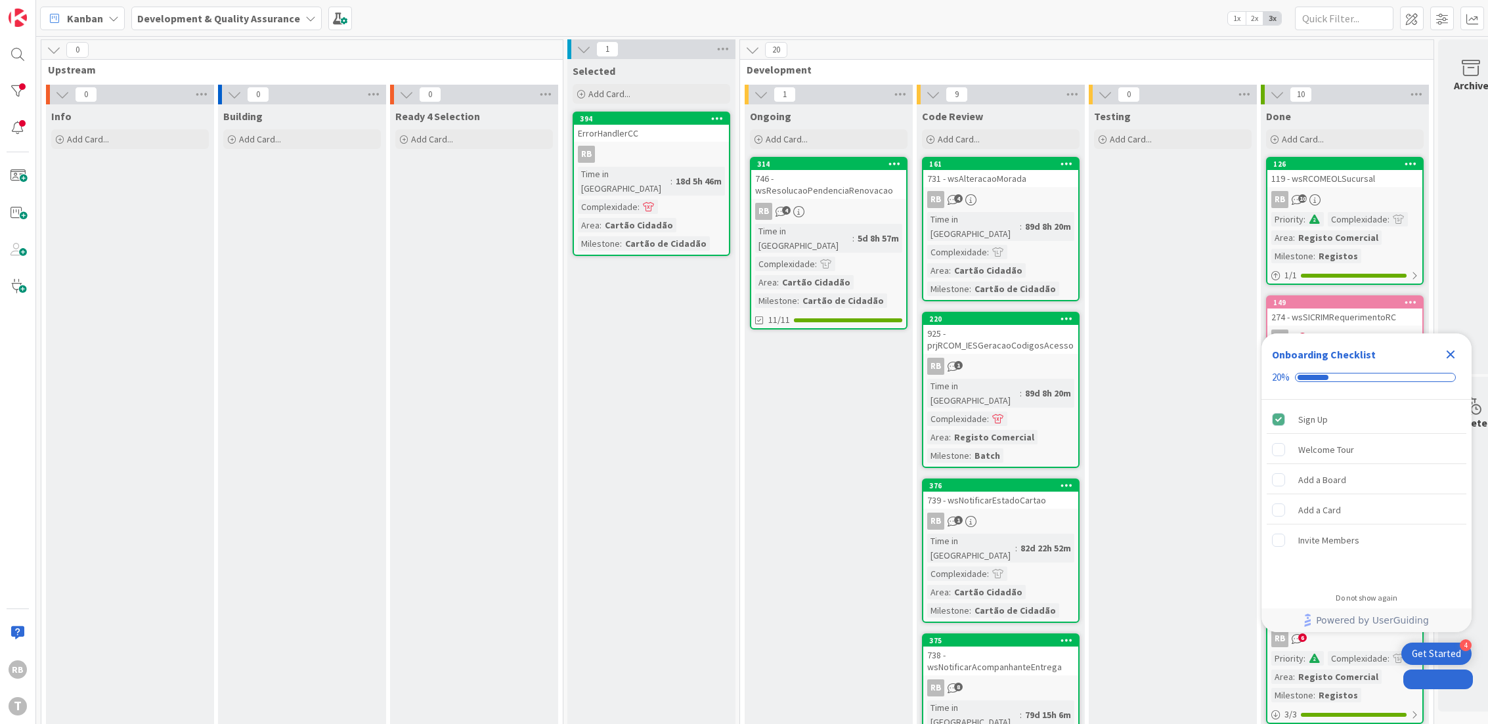 Image resolution: width=1488 pixels, height=724 pixels. What do you see at coordinates (1348, 303) in the screenshot?
I see `div: 149` at bounding box center [1348, 303].